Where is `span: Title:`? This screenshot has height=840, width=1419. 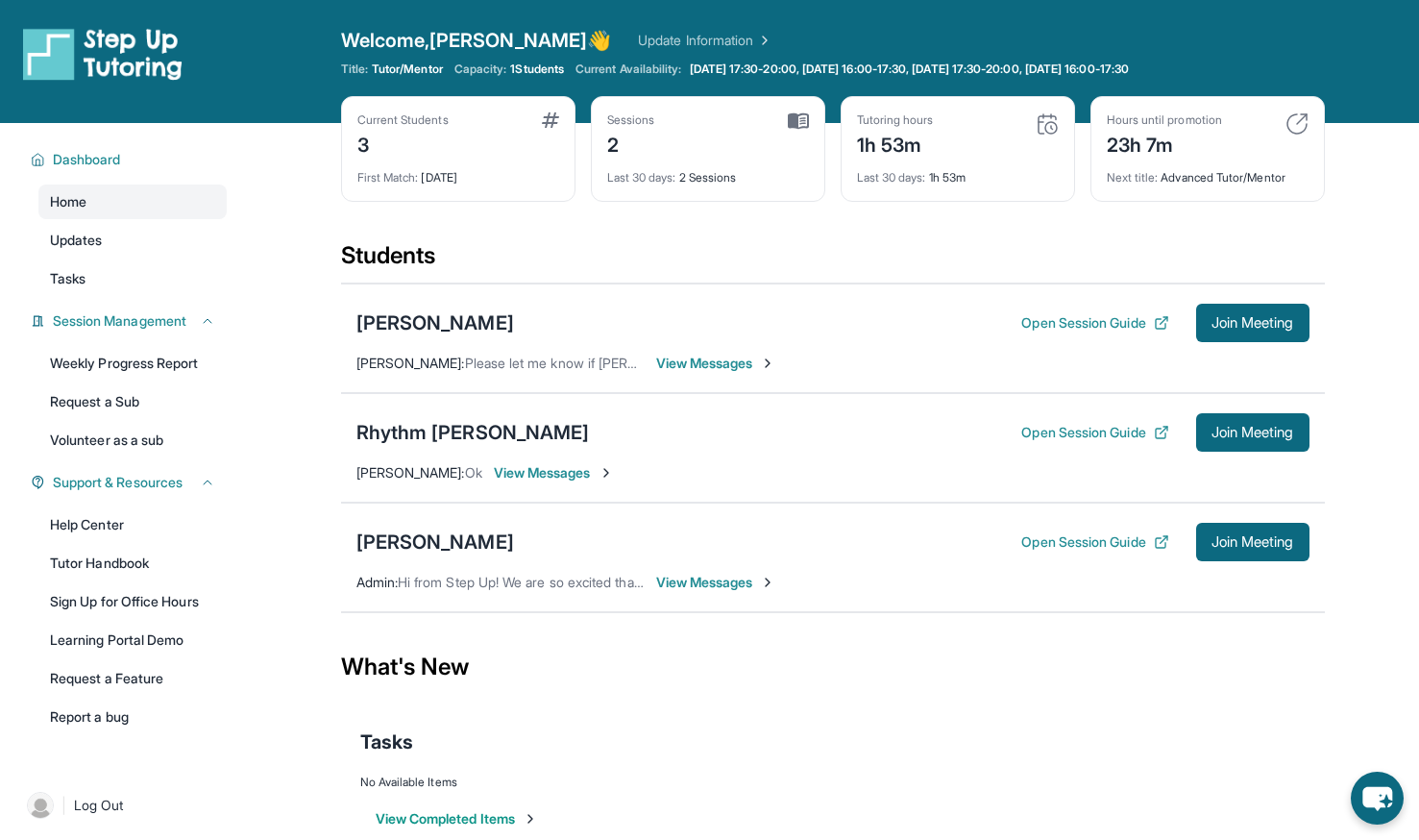
span: Title: is located at coordinates (355, 70).